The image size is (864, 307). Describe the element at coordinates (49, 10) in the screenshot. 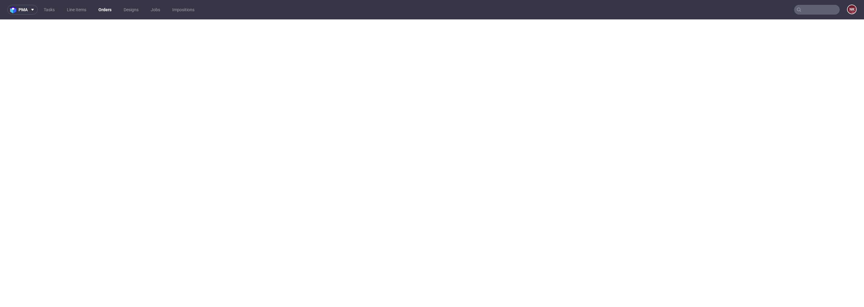

I see `a: Tasks` at that location.